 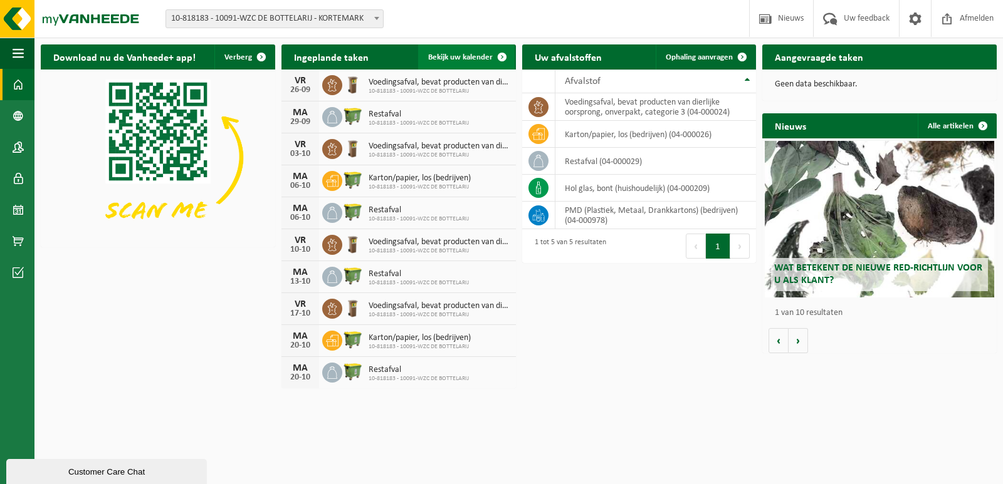 I want to click on img: Download de VHEPlus App, so click(x=158, y=157).